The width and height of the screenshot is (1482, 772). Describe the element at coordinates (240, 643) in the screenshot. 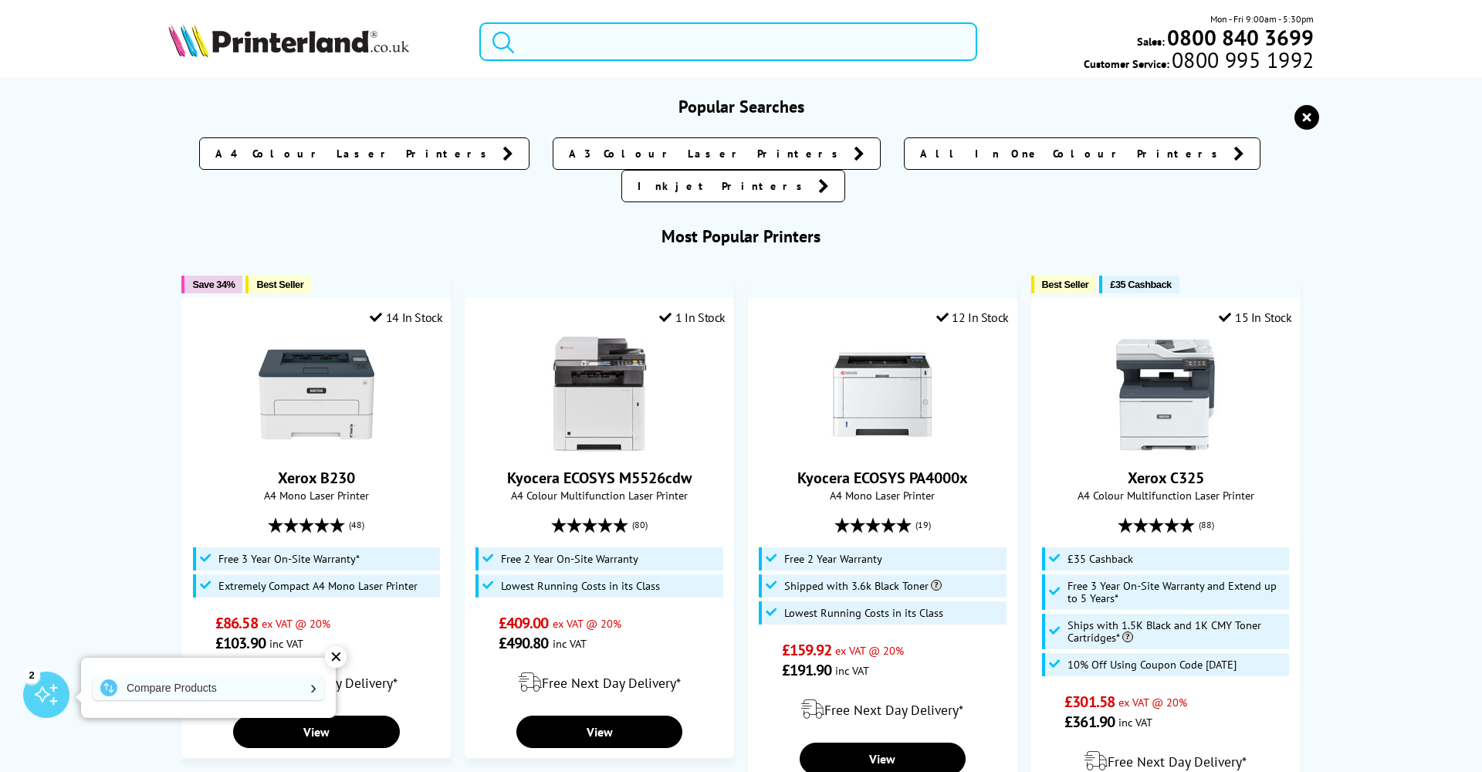

I see `span: £103.90` at that location.